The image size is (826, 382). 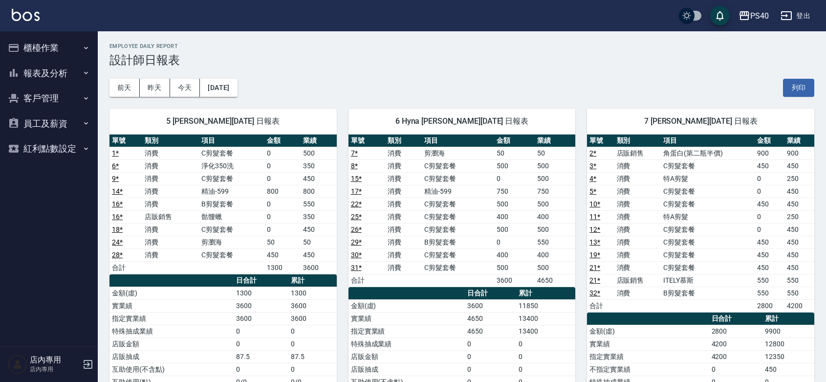 What do you see at coordinates (458, 141) in the screenshot?
I see `th: 項目` at bounding box center [458, 141].